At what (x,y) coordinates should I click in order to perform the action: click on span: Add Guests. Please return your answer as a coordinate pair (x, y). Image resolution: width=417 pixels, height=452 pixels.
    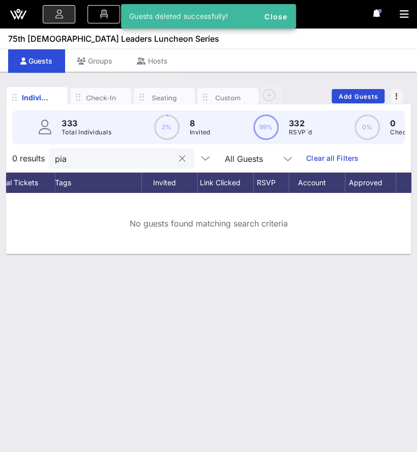
    Looking at the image, I should click on (358, 96).